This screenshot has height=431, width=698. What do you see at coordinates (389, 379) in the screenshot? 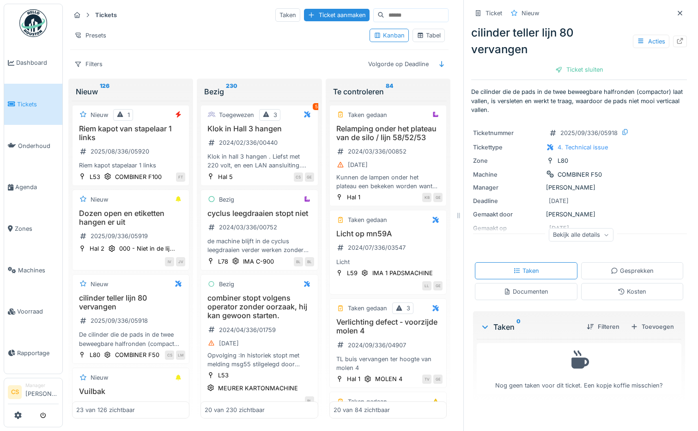
I see `div: MOLEN 4` at bounding box center [389, 379].